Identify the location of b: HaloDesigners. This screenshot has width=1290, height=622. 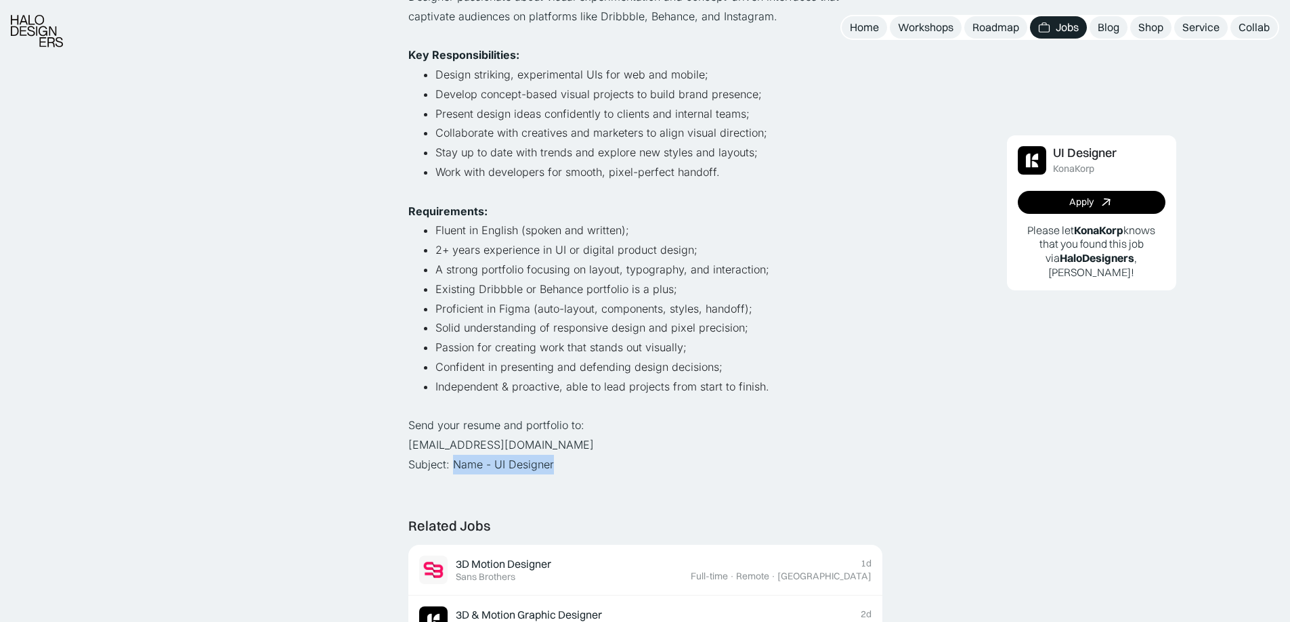
(1097, 259).